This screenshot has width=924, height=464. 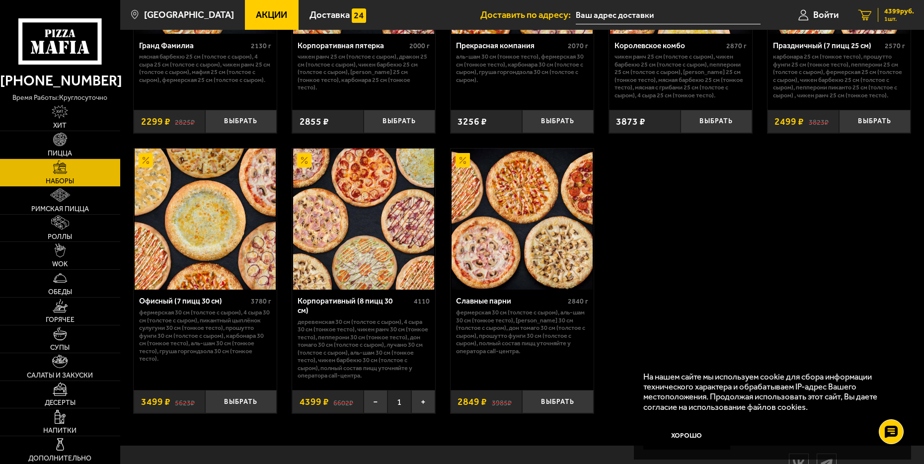 I want to click on a: АкционныйСлавные парни, so click(x=522, y=219).